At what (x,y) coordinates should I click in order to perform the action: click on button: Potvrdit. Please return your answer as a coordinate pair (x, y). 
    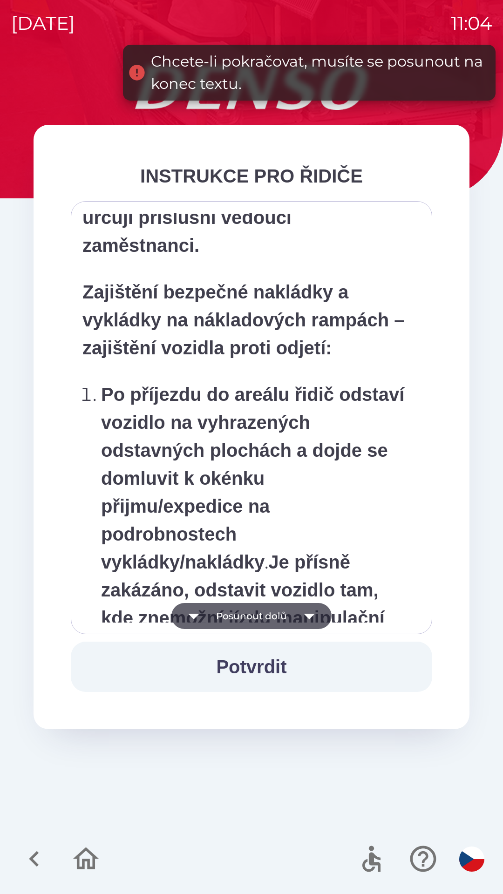
    Looking at the image, I should click on (252, 667).